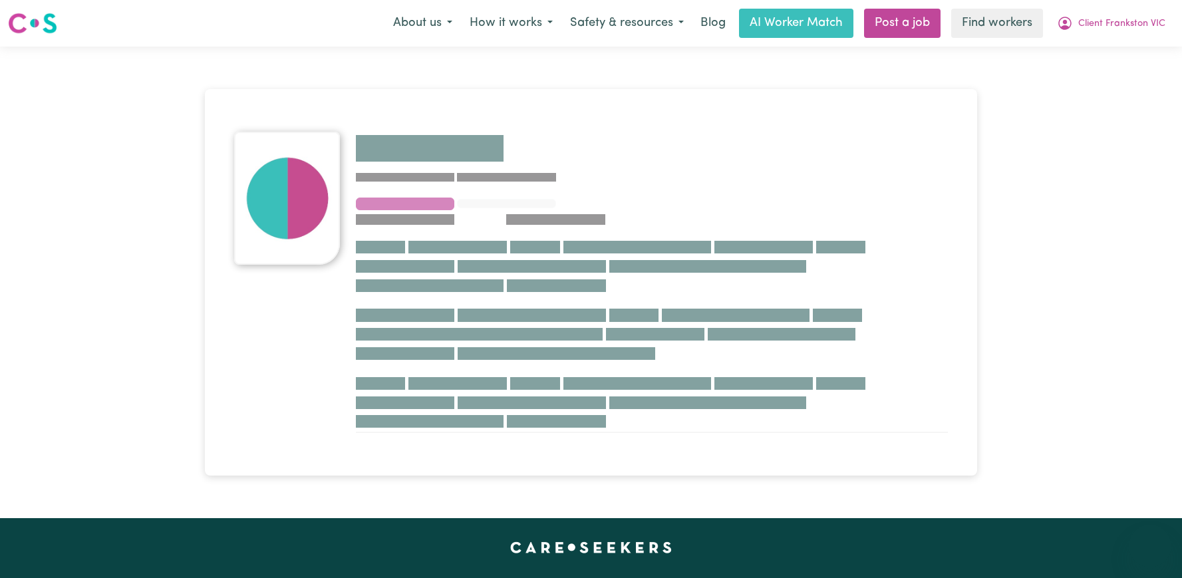  I want to click on button: Safety & resources, so click(627, 23).